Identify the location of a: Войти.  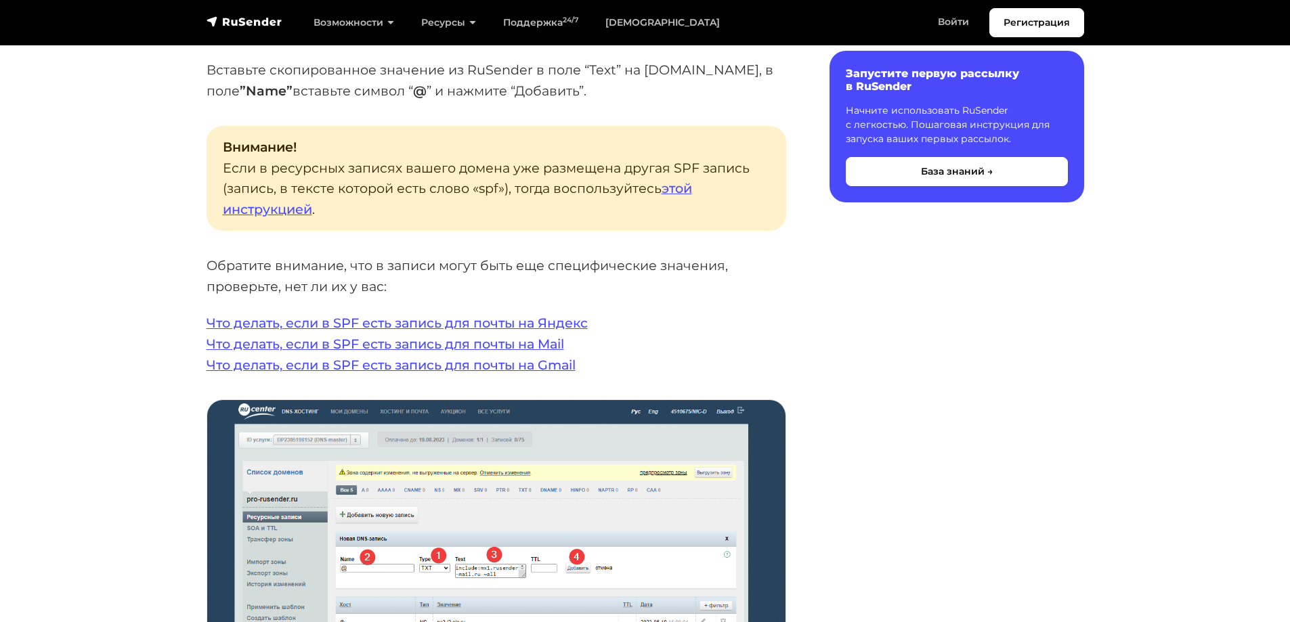
(953, 22).